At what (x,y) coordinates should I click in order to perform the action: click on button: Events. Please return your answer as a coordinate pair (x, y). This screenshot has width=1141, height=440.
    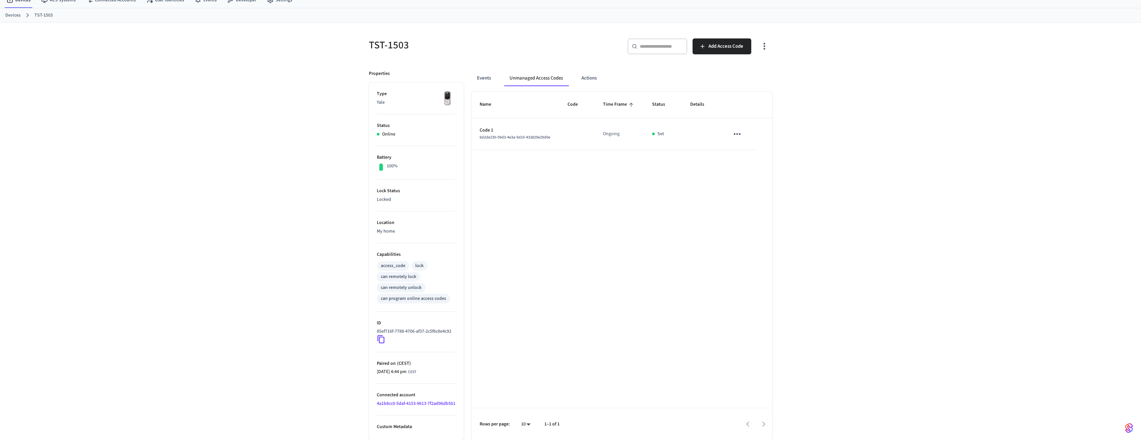
    Looking at the image, I should click on (484, 78).